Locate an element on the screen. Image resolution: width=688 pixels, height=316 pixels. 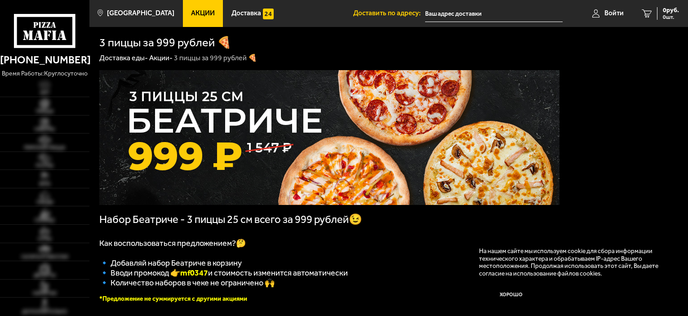
span: Акции is located at coordinates (203, 13).